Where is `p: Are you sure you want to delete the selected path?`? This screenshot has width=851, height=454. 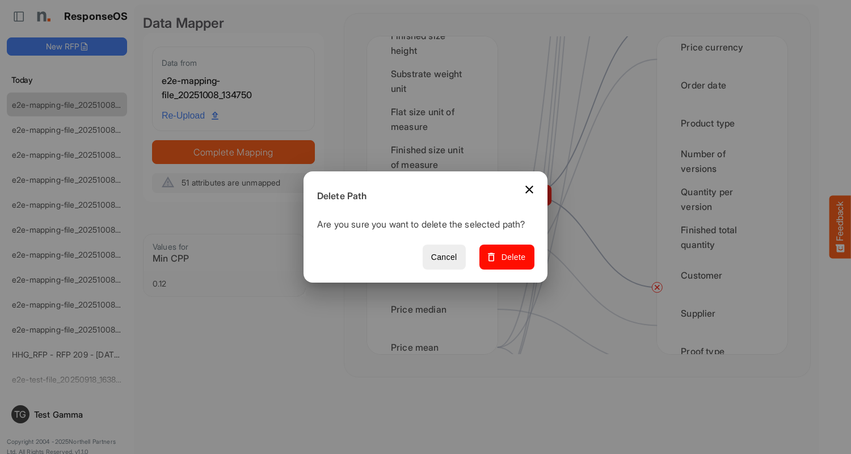 p: Are you sure you want to delete the selected path? is located at coordinates (421, 226).